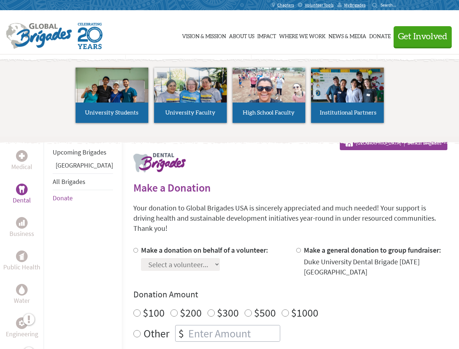  I want to click on a: University Faculty, so click(190, 95).